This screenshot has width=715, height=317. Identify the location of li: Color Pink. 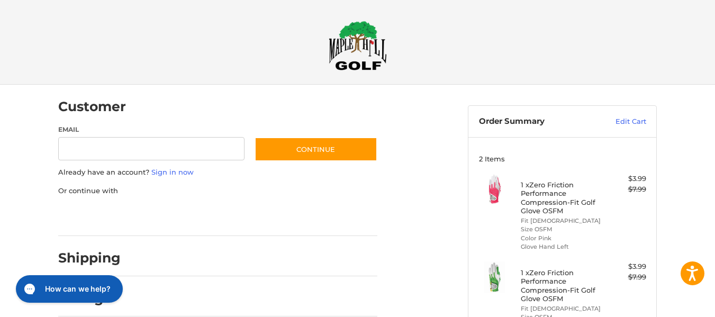
(561, 238).